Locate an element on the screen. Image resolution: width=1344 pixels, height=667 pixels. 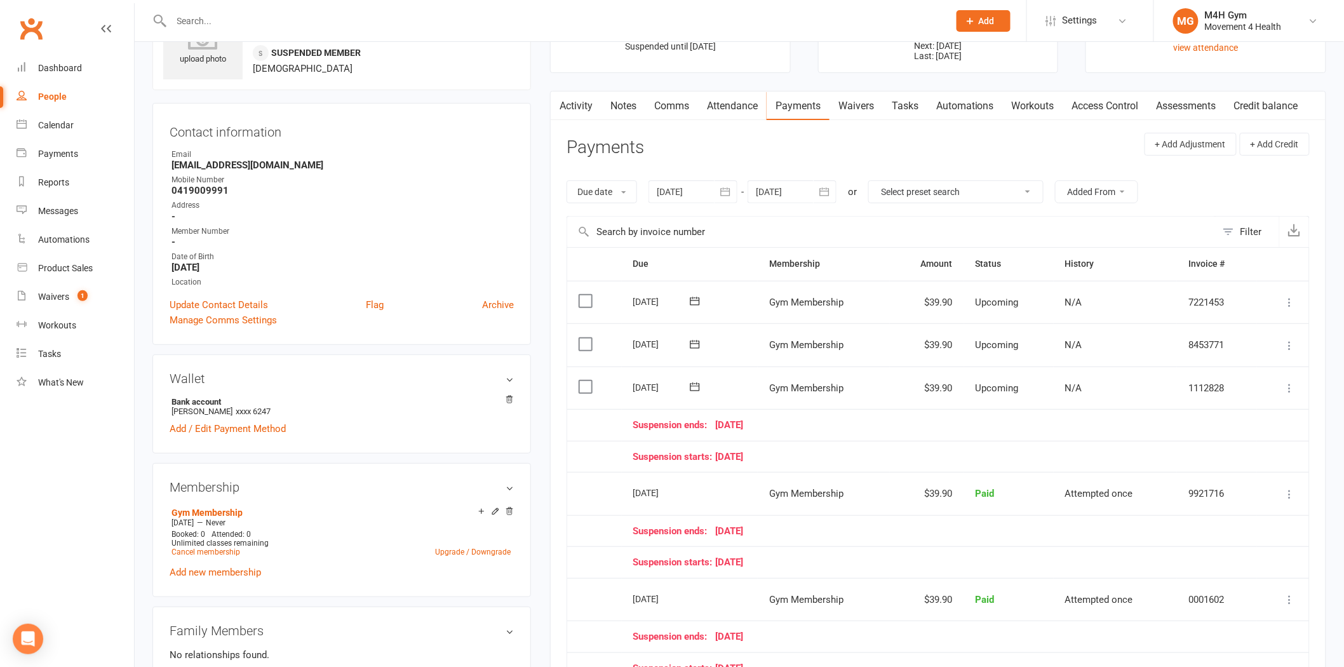
div: Waivers is located at coordinates (53, 297).